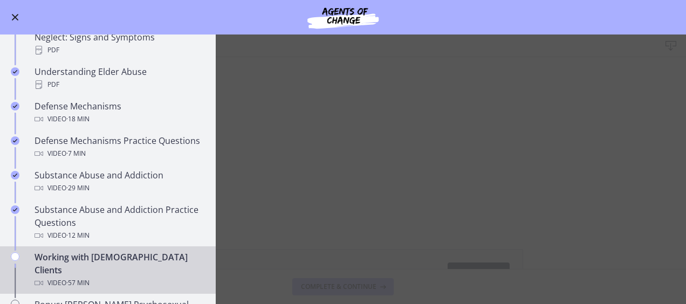  I want to click on button: Enable menu, so click(15, 17).